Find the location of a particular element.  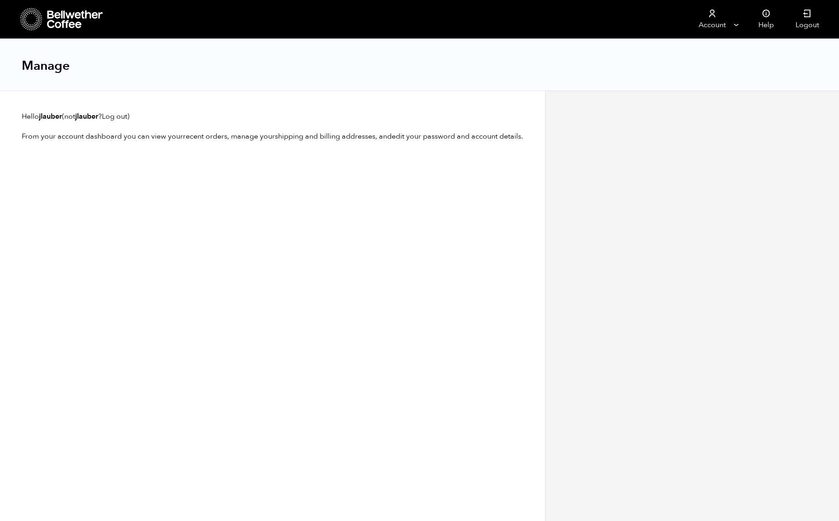

p: From your account dashboard you can view your , manage your , and . is located at coordinates (273, 136).